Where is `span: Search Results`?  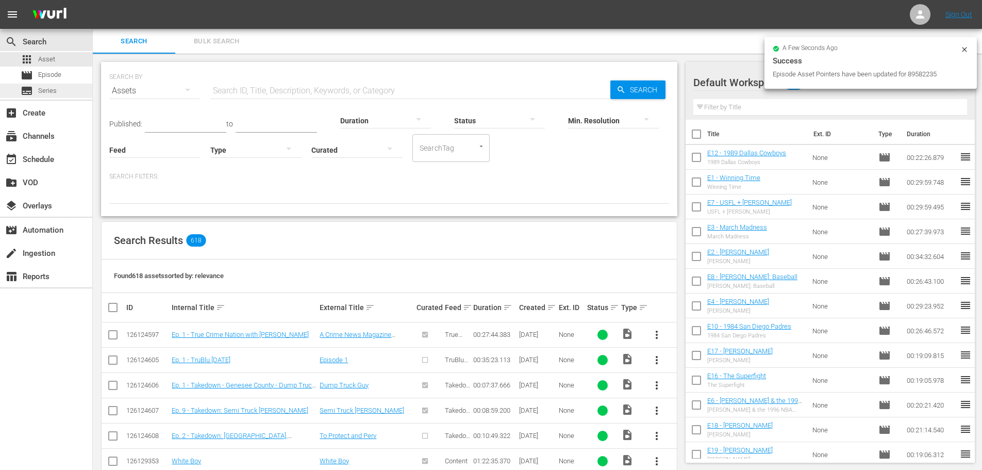 span: Search Results is located at coordinates (148, 240).